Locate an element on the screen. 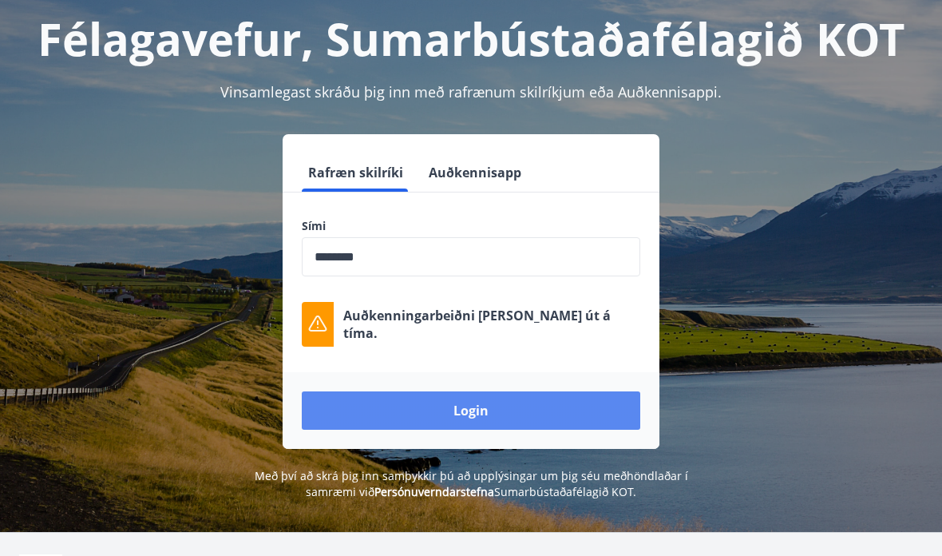  a: Persónuverndarstefna is located at coordinates (434, 491).